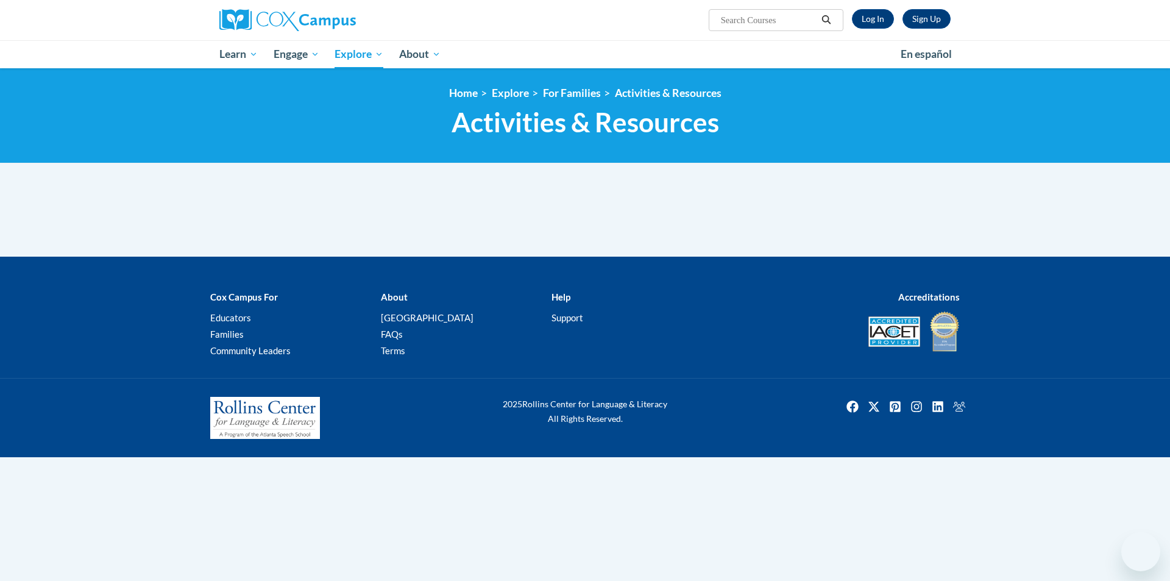  What do you see at coordinates (928, 297) in the screenshot?
I see `b: Accreditations` at bounding box center [928, 297].